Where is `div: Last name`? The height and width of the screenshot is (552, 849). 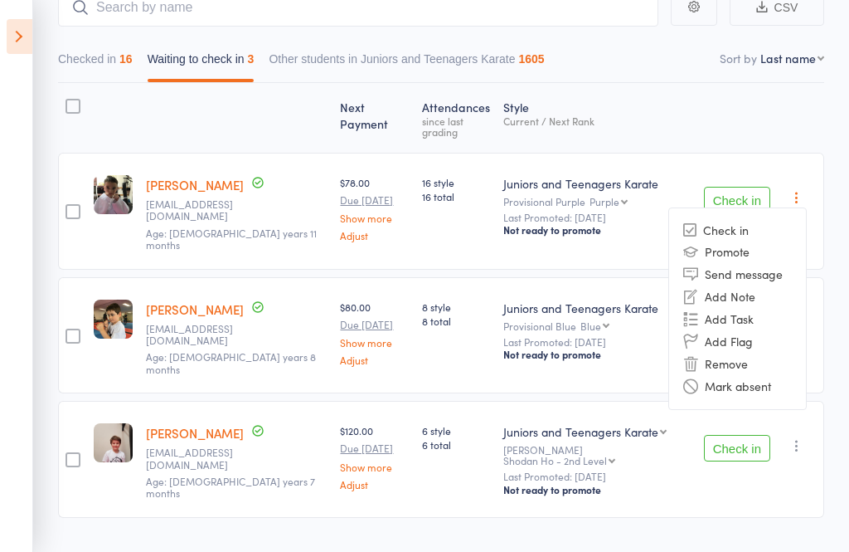 div: Last name is located at coordinates (788, 58).